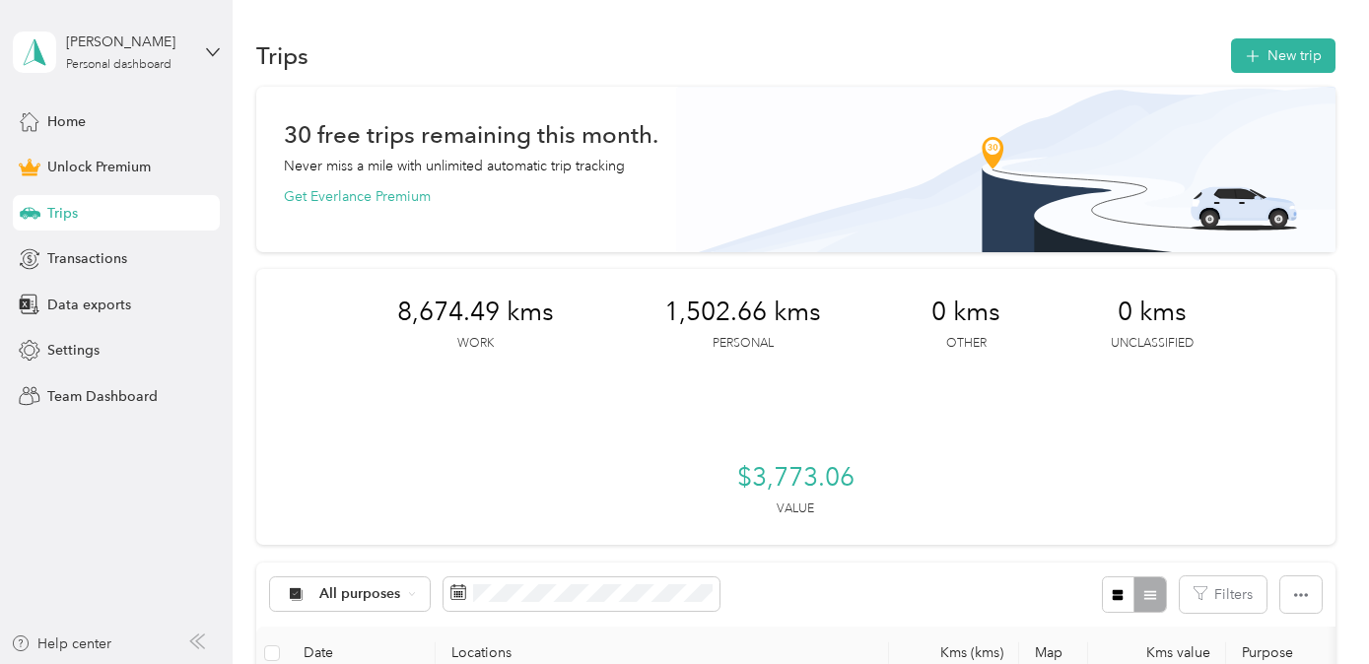 Image resolution: width=1369 pixels, height=664 pixels. I want to click on span: Unlock Premium, so click(99, 167).